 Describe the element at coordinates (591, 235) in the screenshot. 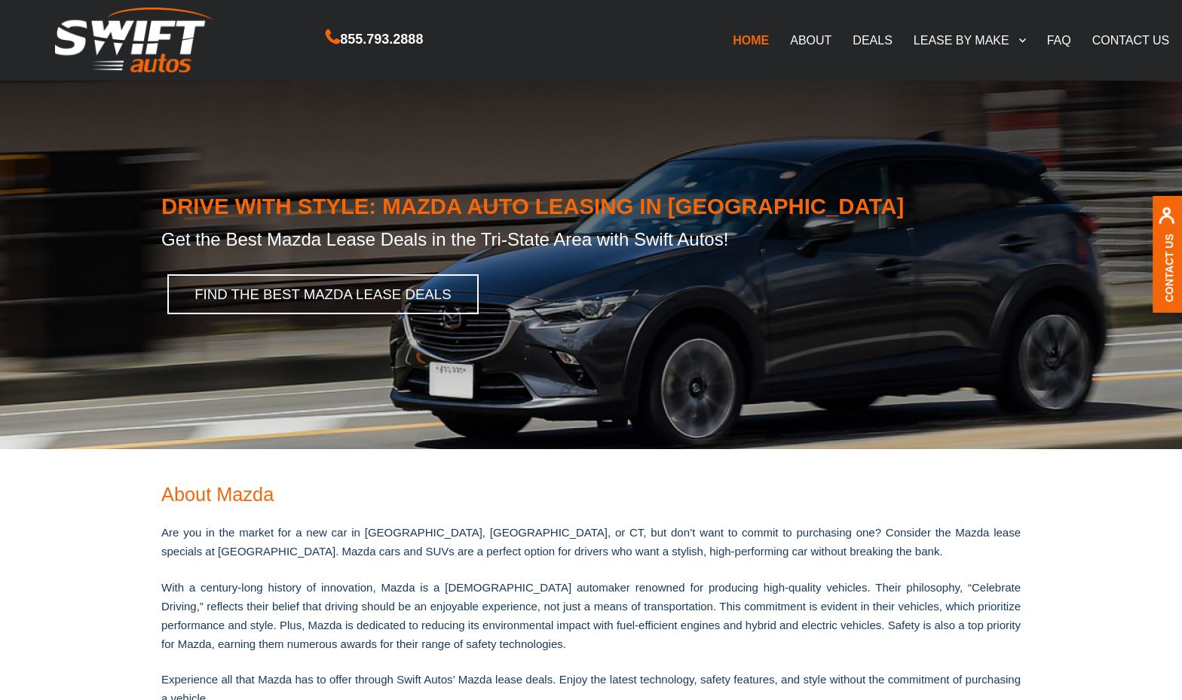

I see `h2: Get the Best Mazda Lease Deals in the Tri-State Area with Swift Autos!` at that location.